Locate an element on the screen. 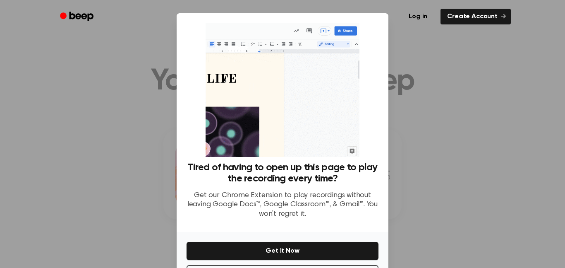 This screenshot has width=565, height=268. img: Beep extension in action is located at coordinates (282, 90).